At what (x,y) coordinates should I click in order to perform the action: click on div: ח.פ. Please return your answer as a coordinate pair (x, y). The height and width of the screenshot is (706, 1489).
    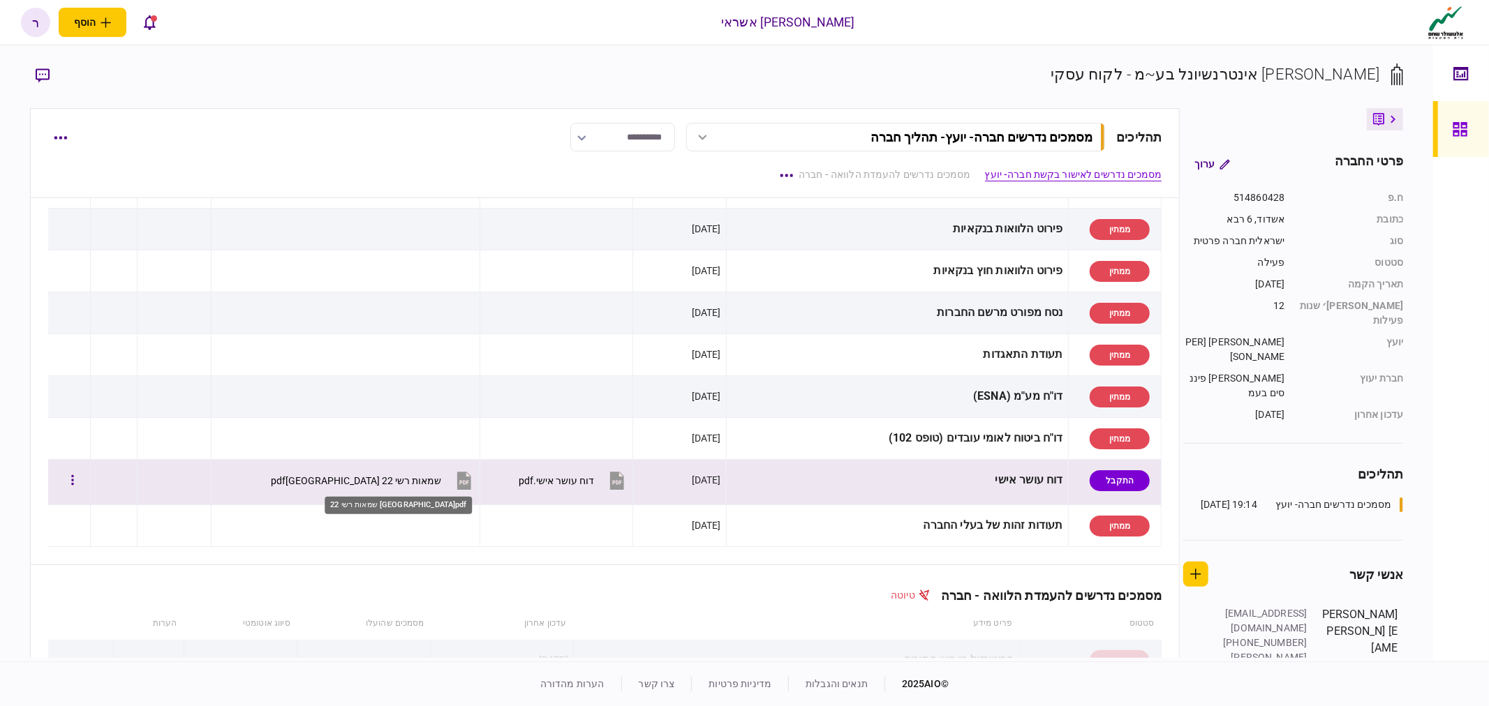
    Looking at the image, I should click on (1351, 198).